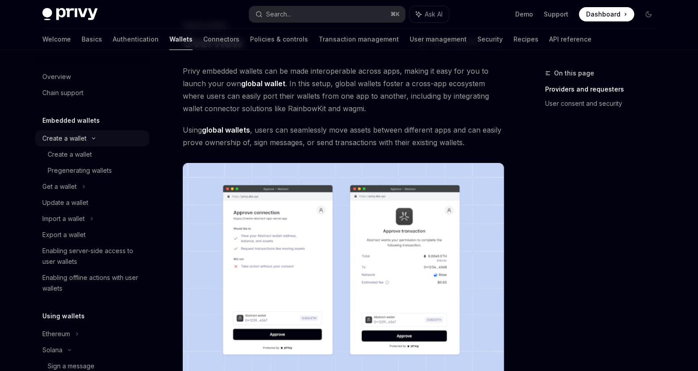 The width and height of the screenshot is (698, 371). What do you see at coordinates (279, 14) in the screenshot?
I see `div: Search...` at bounding box center [279, 14].